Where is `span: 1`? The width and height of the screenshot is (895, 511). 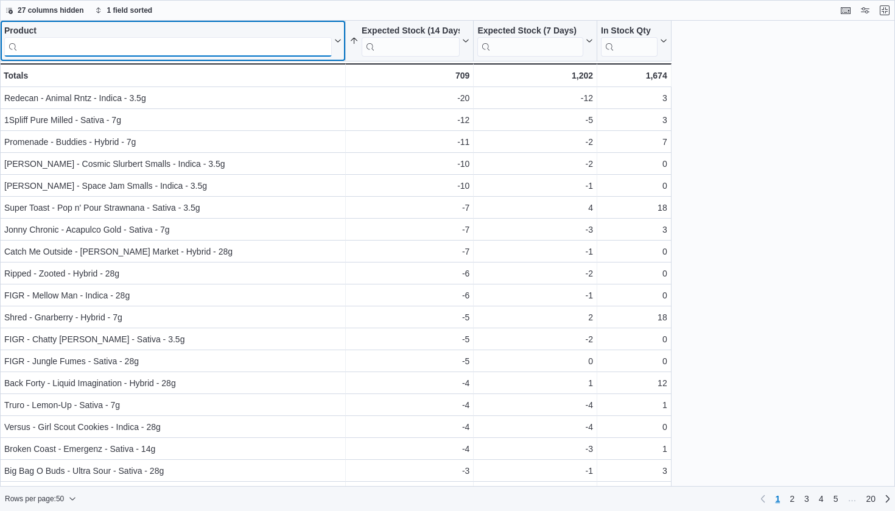
span: 1 is located at coordinates (777, 498).